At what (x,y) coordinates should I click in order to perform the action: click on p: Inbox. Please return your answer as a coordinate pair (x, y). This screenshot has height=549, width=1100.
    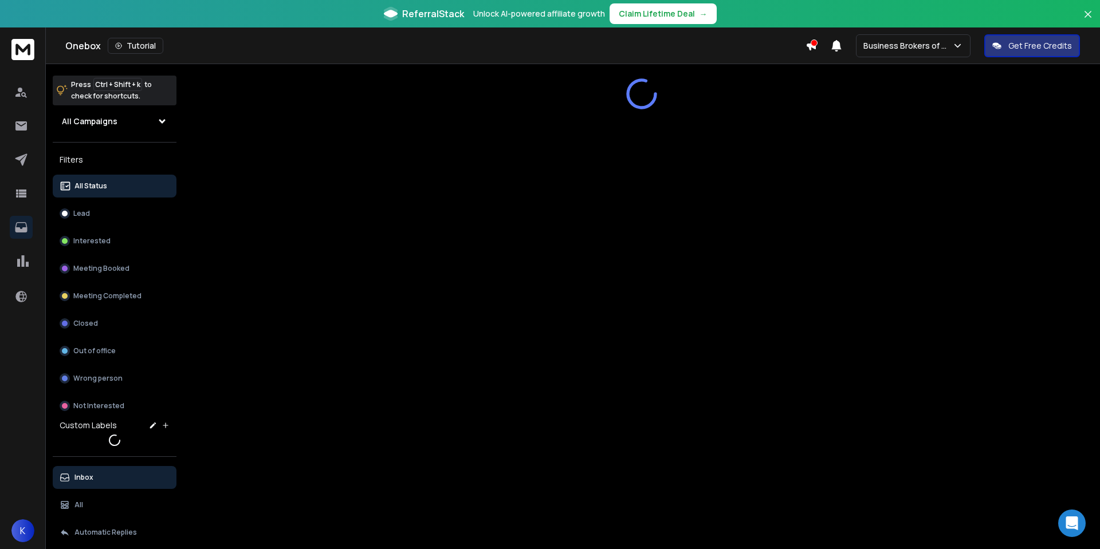
    Looking at the image, I should click on (84, 478).